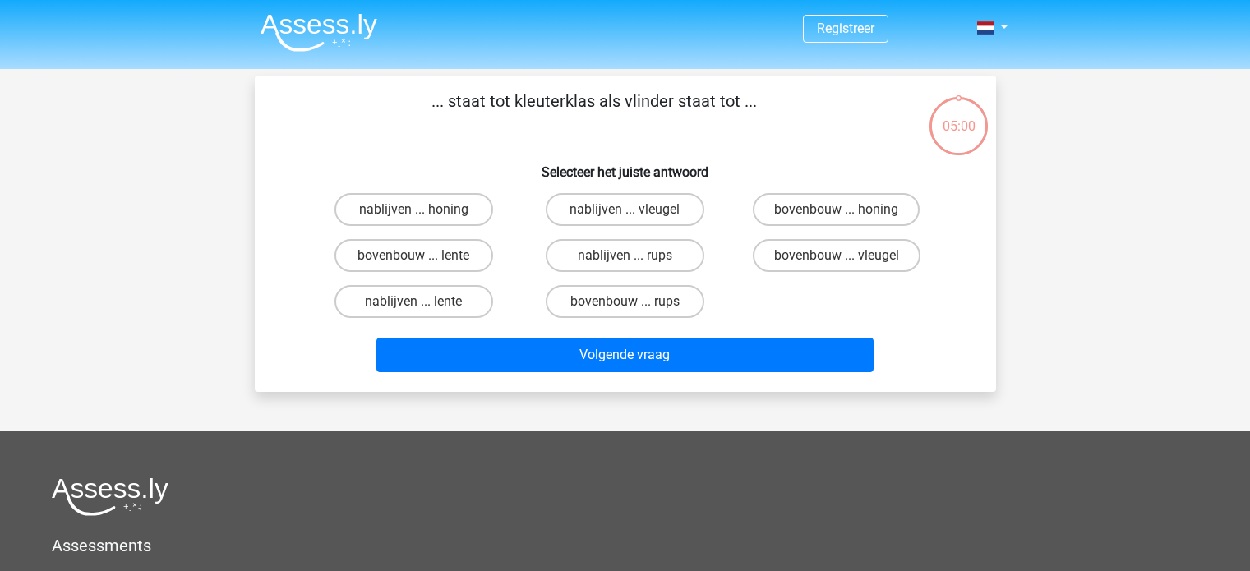 The width and height of the screenshot is (1250, 571). What do you see at coordinates (319, 32) in the screenshot?
I see `img: Assessly` at bounding box center [319, 32].